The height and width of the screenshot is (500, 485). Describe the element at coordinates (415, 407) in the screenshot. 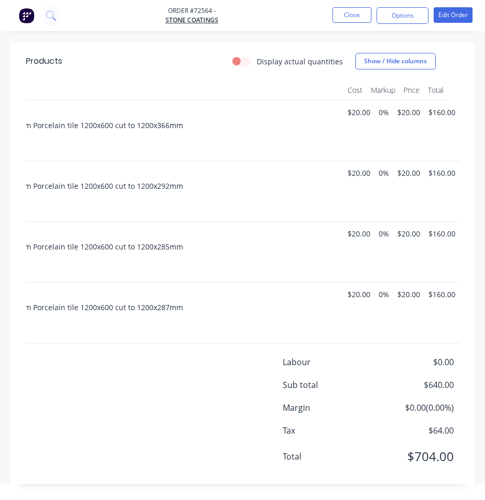

I see `span: $0.00 ( 0.00 %)` at that location.